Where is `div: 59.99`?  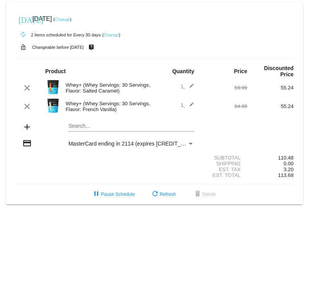
div: 59.99 is located at coordinates (224, 88).